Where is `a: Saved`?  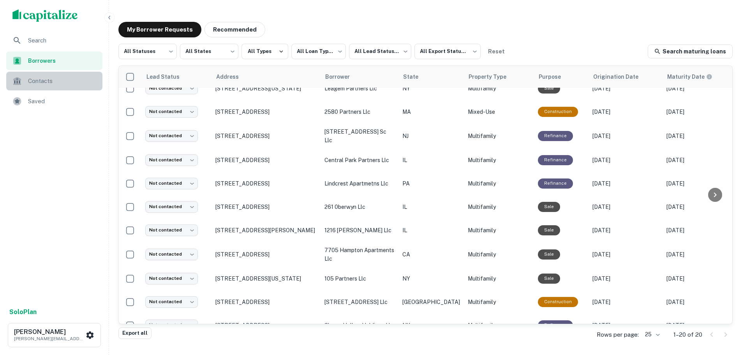 a: Saved is located at coordinates (54, 101).